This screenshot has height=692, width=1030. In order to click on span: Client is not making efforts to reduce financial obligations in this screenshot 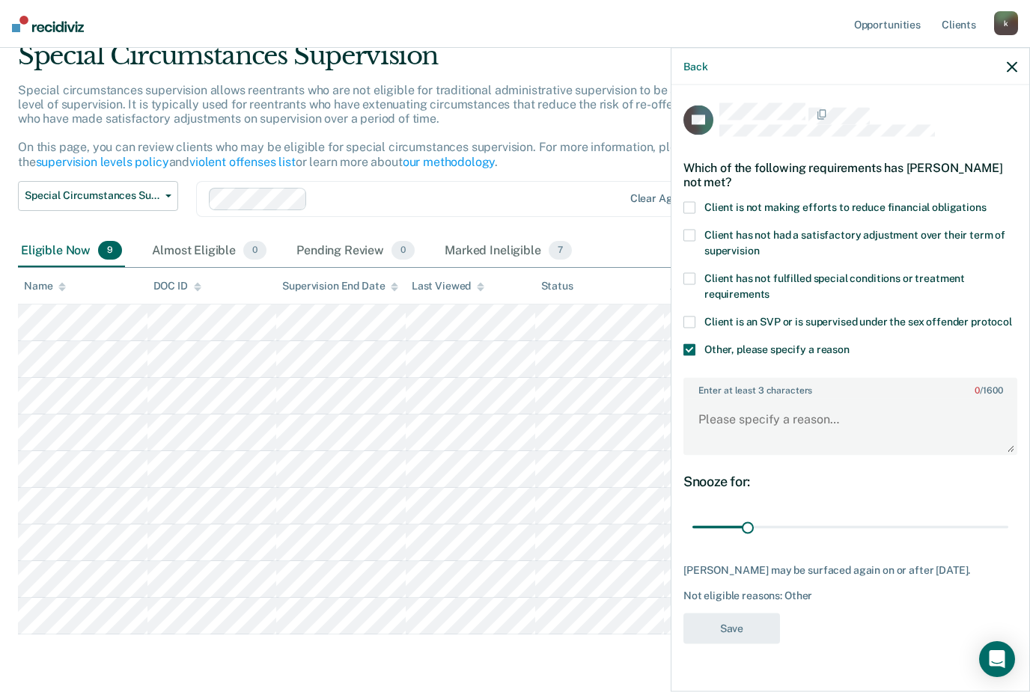, I will do `click(845, 207)`.